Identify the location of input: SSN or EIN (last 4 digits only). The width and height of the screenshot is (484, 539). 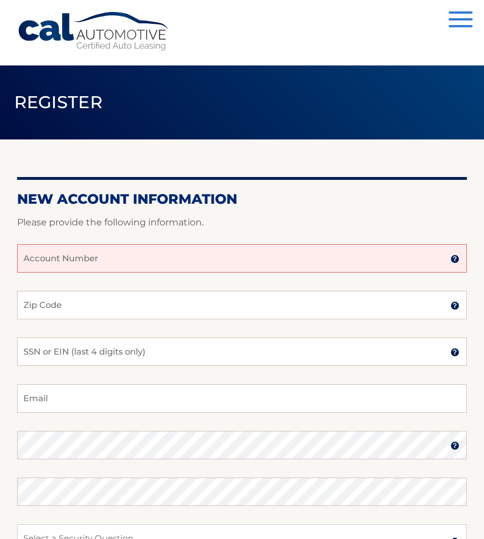
(241, 352).